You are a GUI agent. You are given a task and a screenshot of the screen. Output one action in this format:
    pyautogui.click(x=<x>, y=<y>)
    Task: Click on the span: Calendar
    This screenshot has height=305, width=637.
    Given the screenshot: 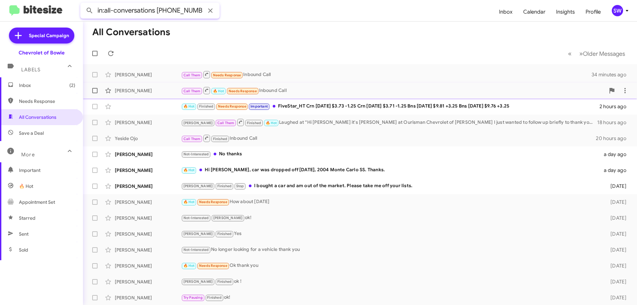 What is the action you would take?
    pyautogui.click(x=534, y=12)
    